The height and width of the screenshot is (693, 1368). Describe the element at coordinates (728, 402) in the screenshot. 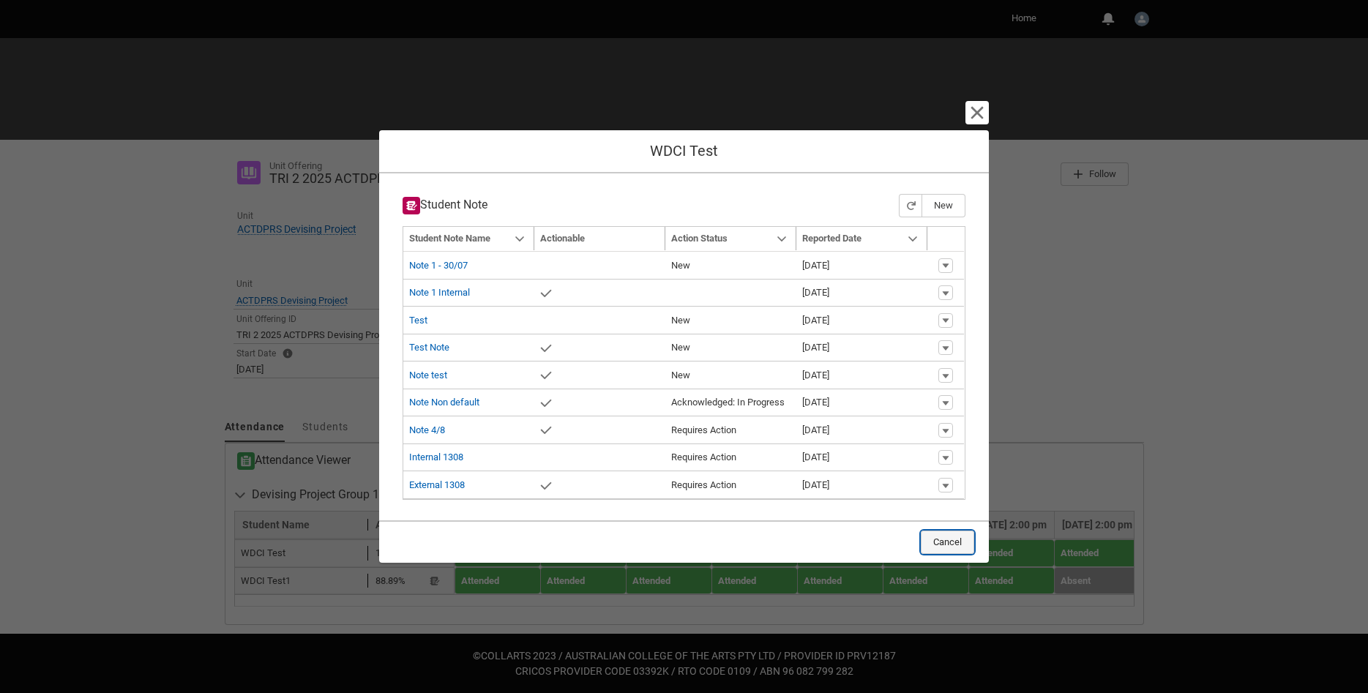

I see `lightning-base-formatted-text: Acknowledged: In Progress` at that location.